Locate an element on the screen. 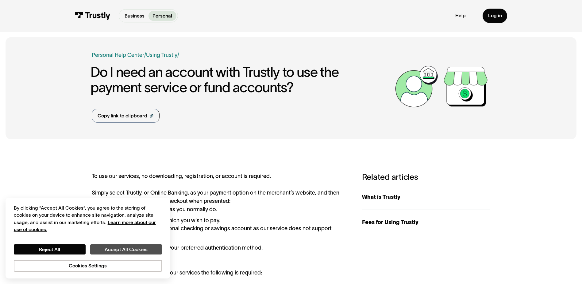 The height and width of the screenshot is (284, 582). a: Business is located at coordinates (134, 16).